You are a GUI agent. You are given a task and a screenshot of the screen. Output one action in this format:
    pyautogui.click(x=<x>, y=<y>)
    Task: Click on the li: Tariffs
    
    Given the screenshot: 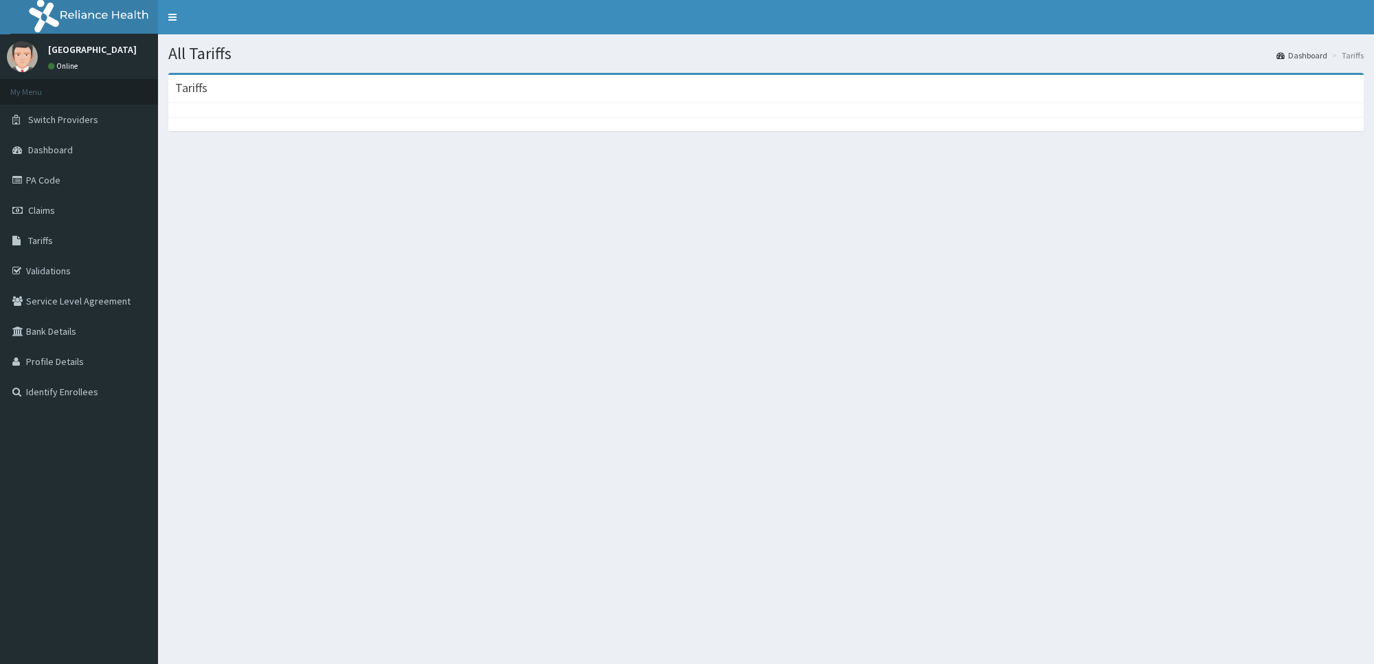 What is the action you would take?
    pyautogui.click(x=1346, y=55)
    